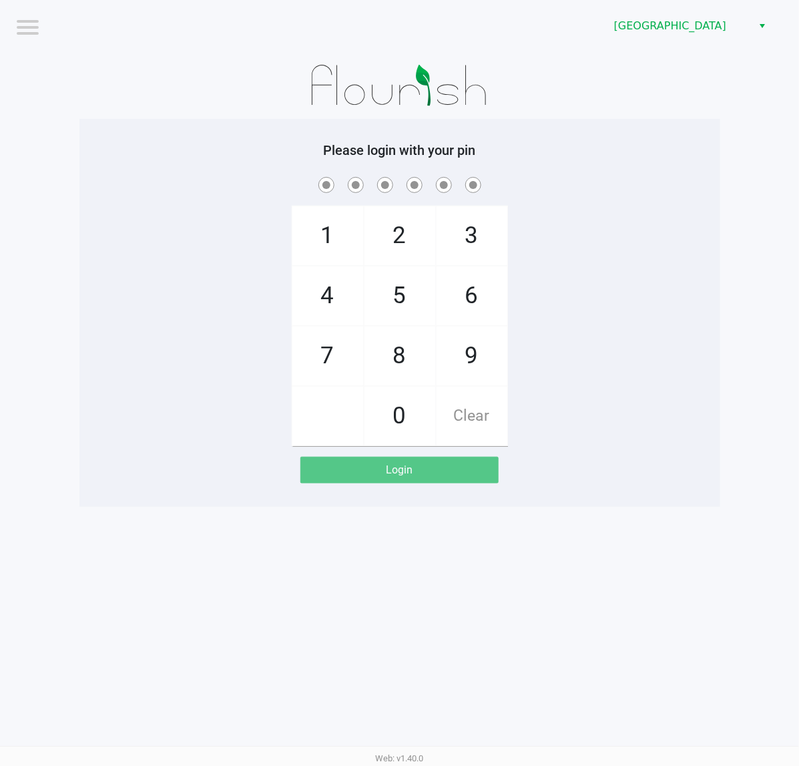 This screenshot has height=766, width=799. I want to click on button: Select, so click(762, 26).